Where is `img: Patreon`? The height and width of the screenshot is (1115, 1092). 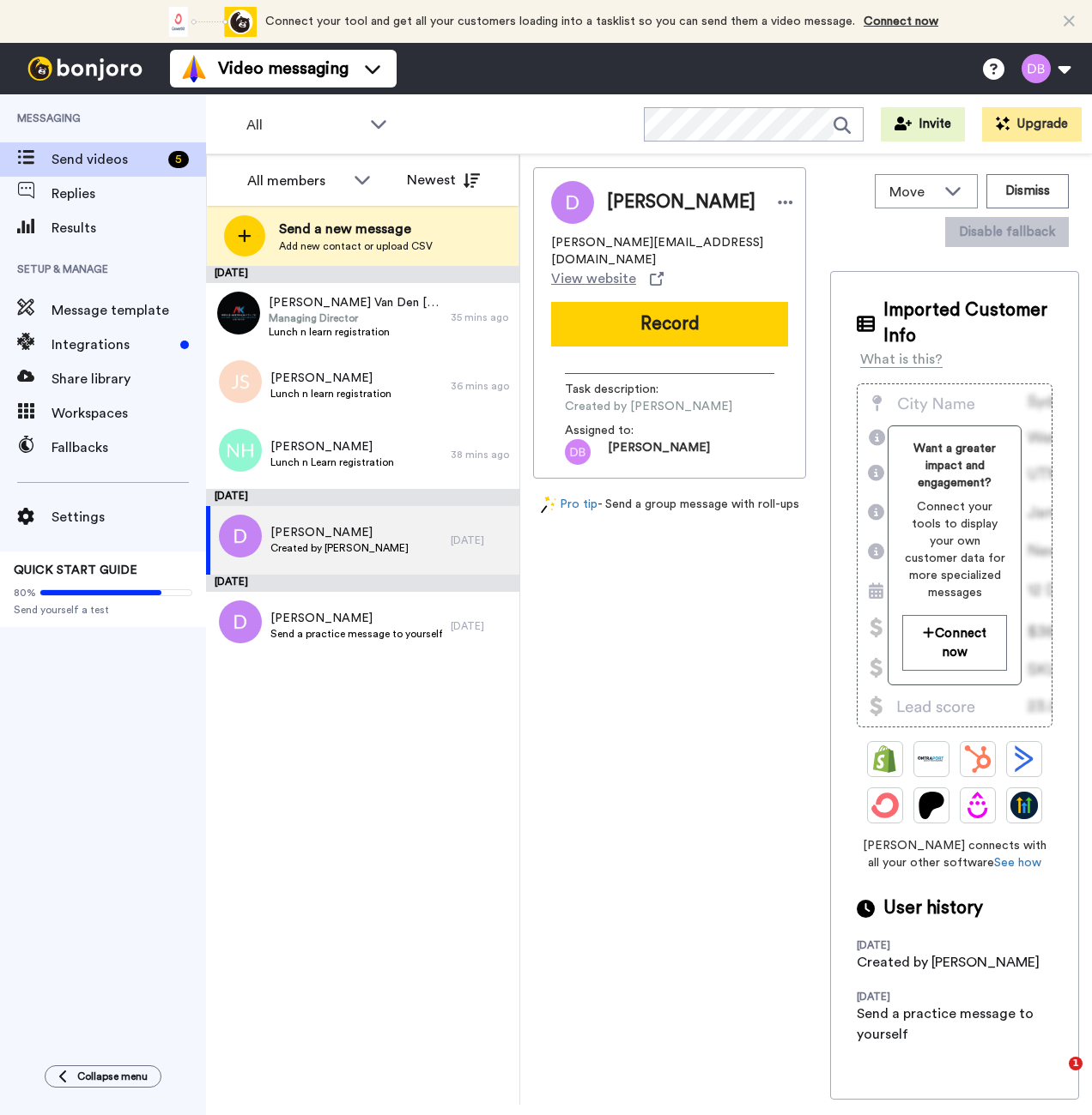
img: Patreon is located at coordinates (931, 806).